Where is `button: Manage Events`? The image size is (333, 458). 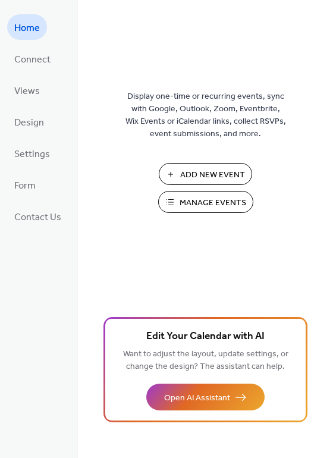
button: Manage Events is located at coordinates (206, 202).